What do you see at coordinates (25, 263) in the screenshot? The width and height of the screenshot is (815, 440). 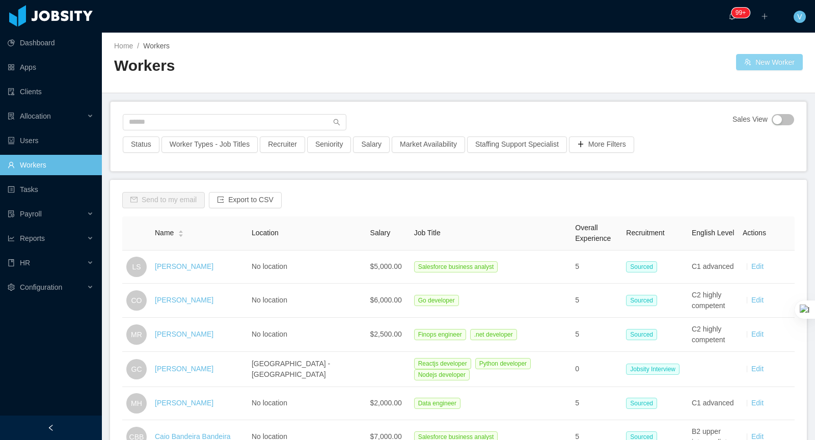 I see `span: HR` at bounding box center [25, 263].